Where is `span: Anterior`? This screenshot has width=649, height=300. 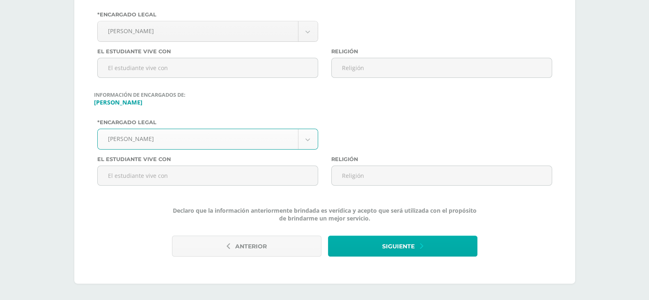
span: Anterior is located at coordinates (251, 247).